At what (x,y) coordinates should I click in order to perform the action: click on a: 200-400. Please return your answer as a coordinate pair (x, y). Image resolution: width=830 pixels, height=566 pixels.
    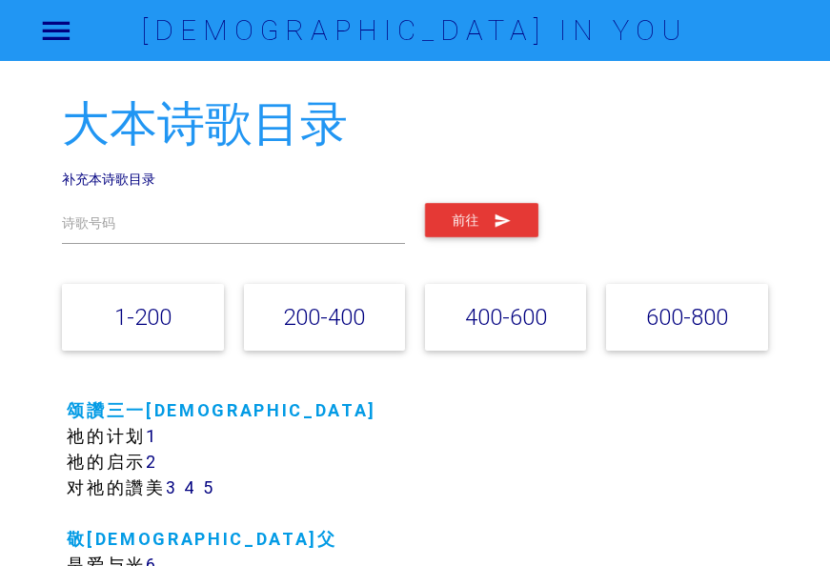
    Looking at the image, I should click on (324, 316).